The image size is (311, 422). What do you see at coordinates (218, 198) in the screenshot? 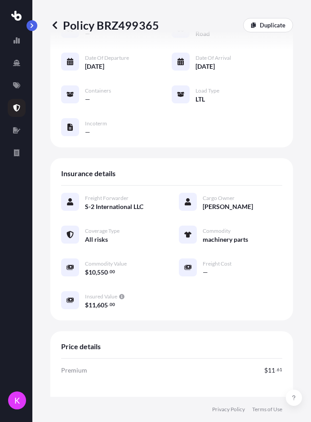
I see `span: Cargo Owner` at bounding box center [218, 198].